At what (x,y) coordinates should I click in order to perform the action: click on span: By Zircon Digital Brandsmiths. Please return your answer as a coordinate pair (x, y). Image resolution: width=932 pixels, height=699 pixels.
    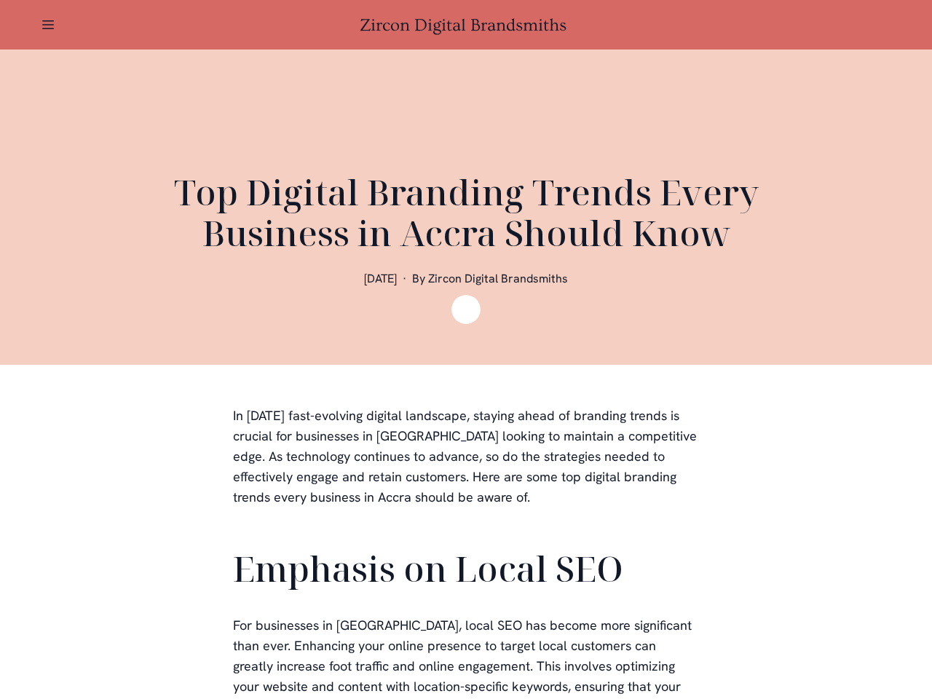
    Looking at the image, I should click on (490, 278).